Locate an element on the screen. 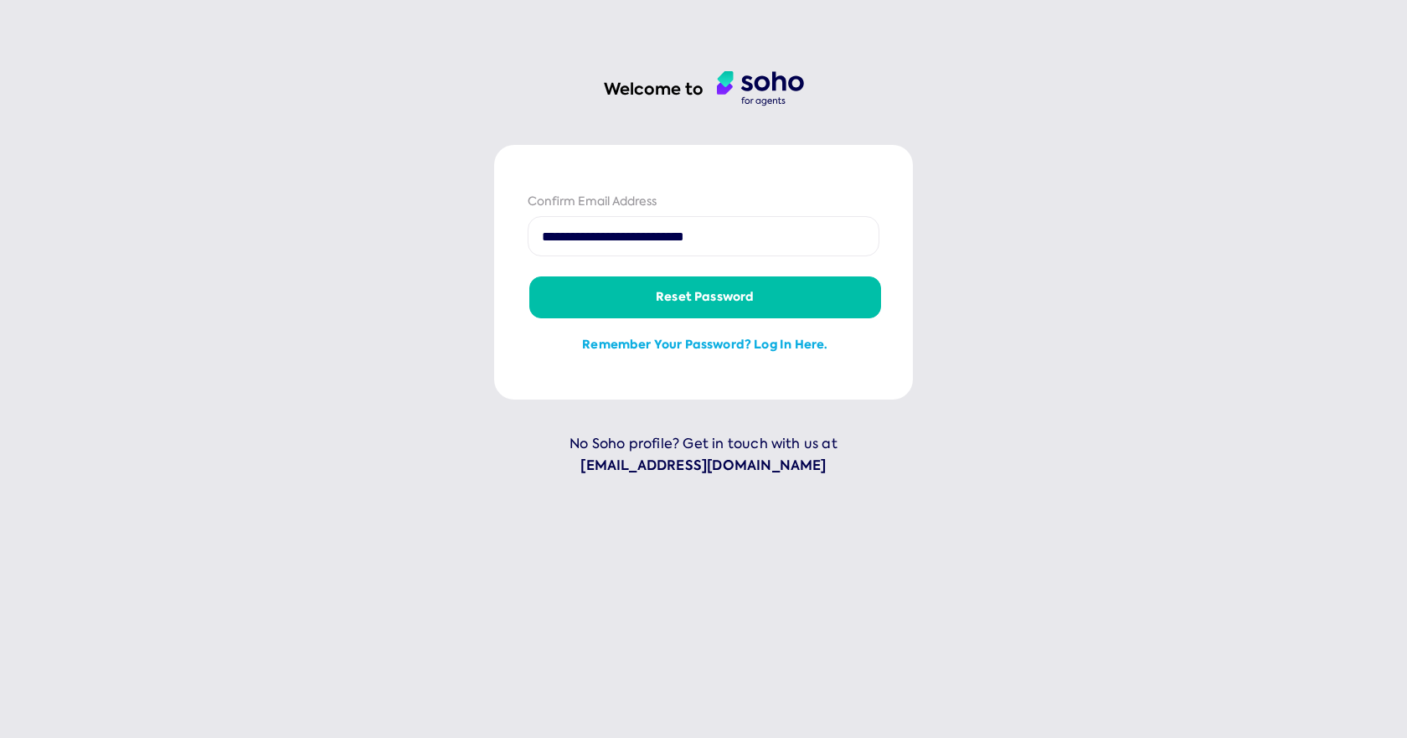 The image size is (1407, 738). img: agent logo is located at coordinates (760, 89).